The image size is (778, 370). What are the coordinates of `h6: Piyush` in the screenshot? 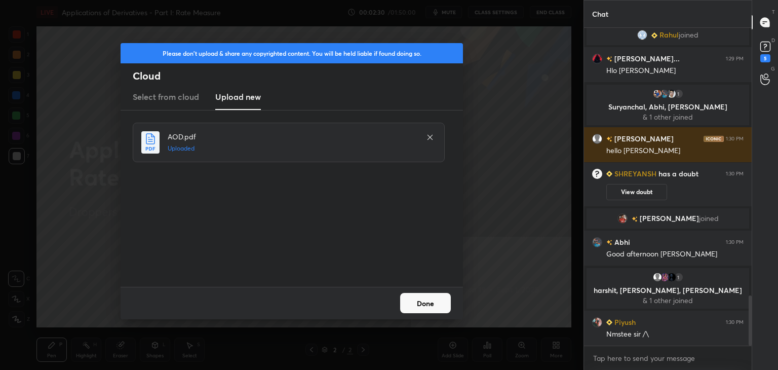 It's located at (624, 322).